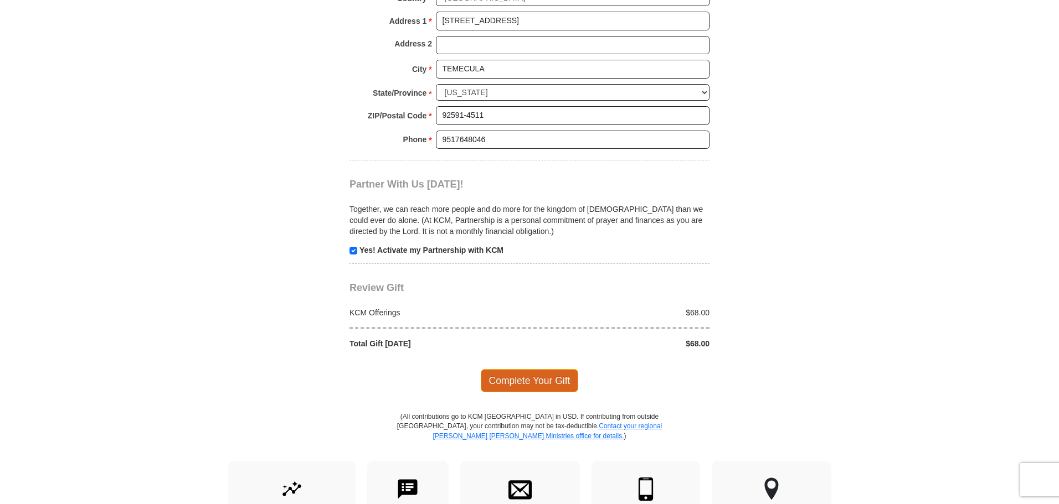 This screenshot has width=1059, height=504. Describe the element at coordinates (419, 69) in the screenshot. I see `strong: City` at that location.